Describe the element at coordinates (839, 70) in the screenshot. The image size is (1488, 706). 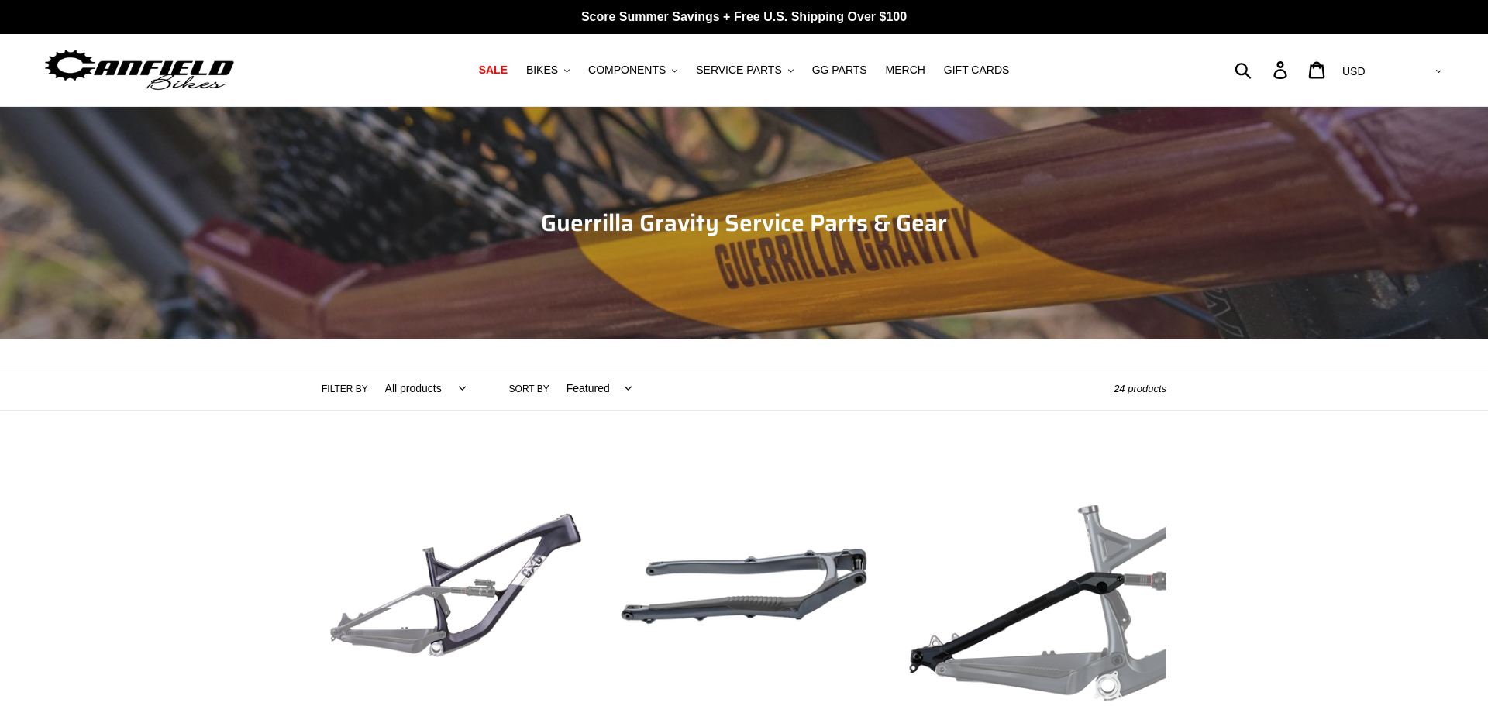
I see `a: GG PARTS` at that location.